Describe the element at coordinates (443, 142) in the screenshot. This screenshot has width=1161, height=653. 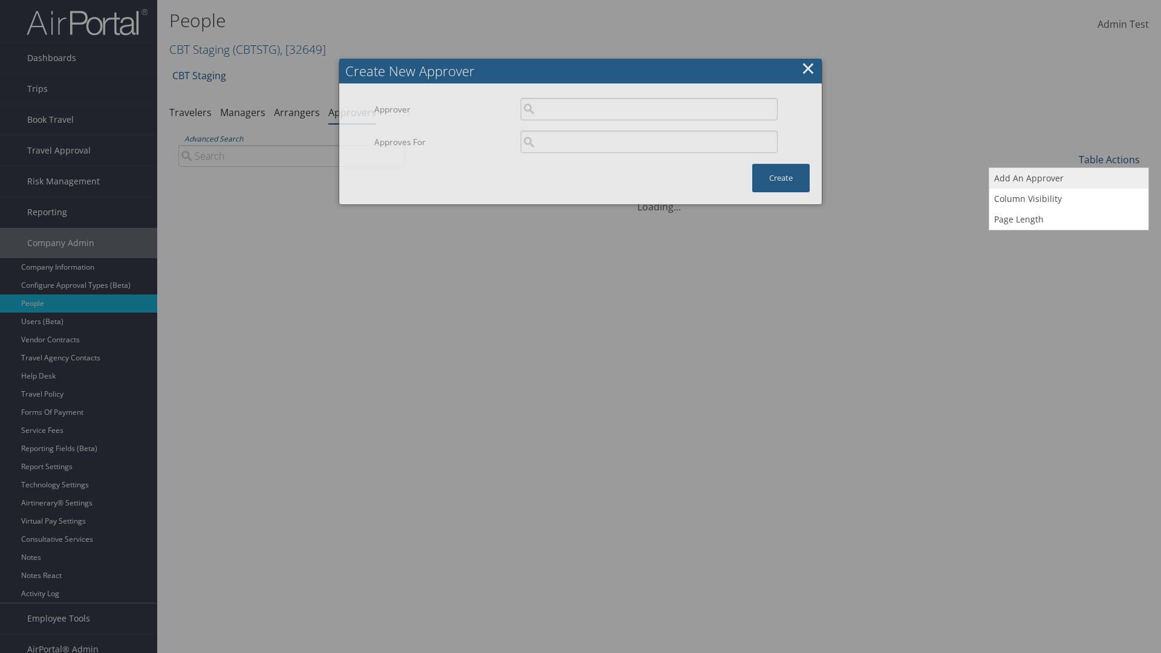
I see `label: Approves For` at that location.